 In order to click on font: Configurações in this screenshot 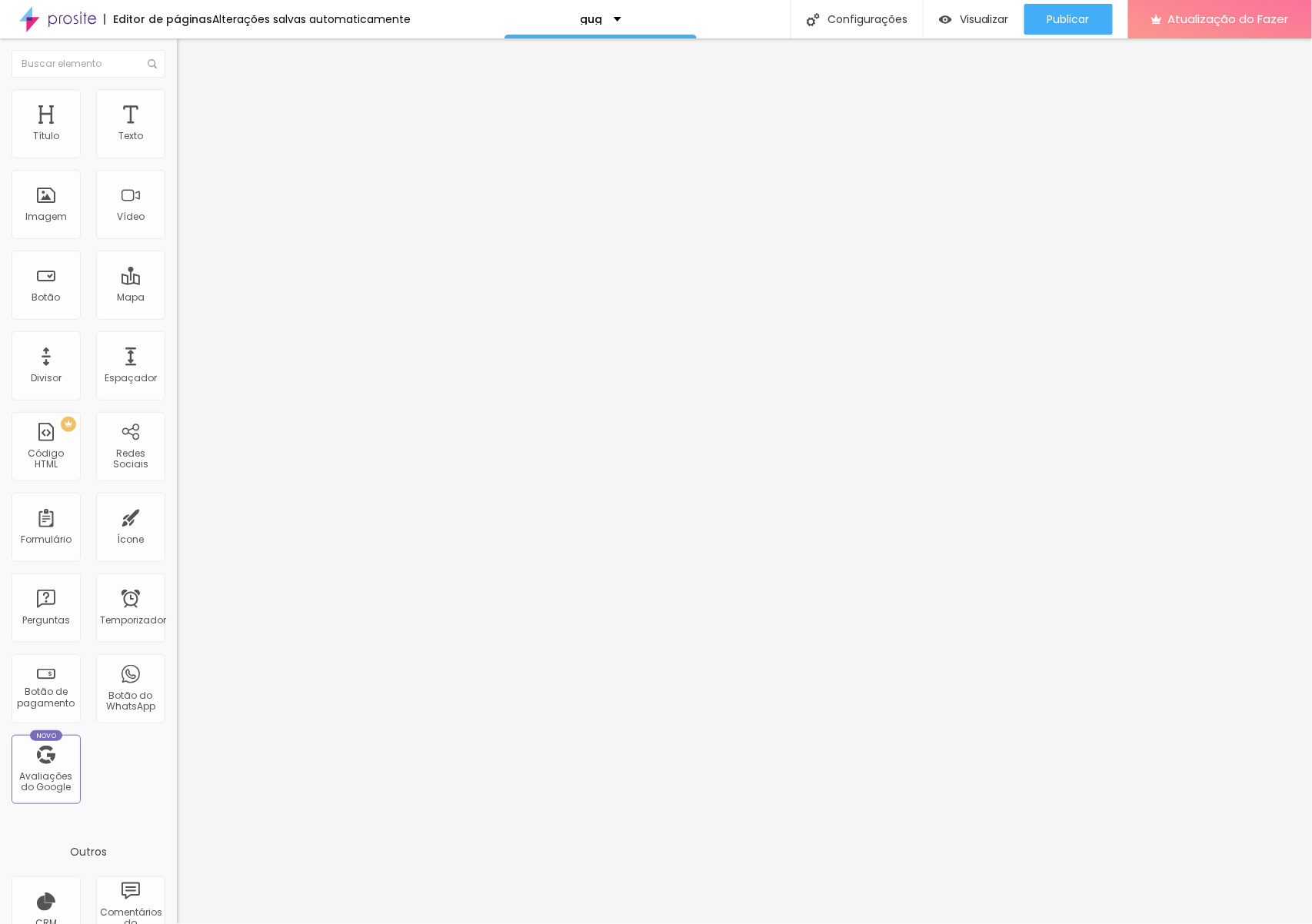, I will do `click(868, 19)`.